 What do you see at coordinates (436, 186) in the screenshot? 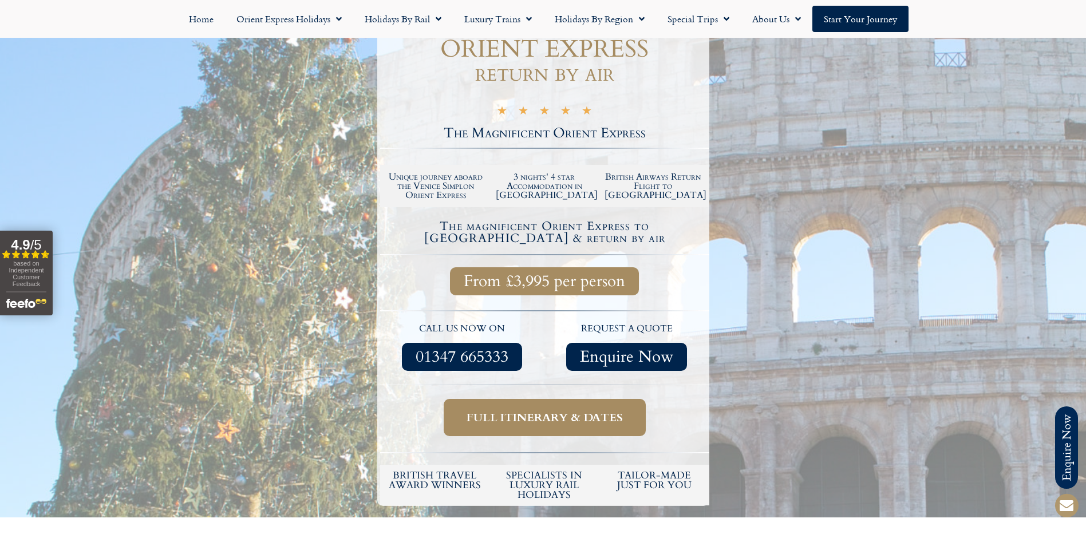
I see `span: Unique journey aboard the Venice Simplon Orient Express` at bounding box center [436, 186].